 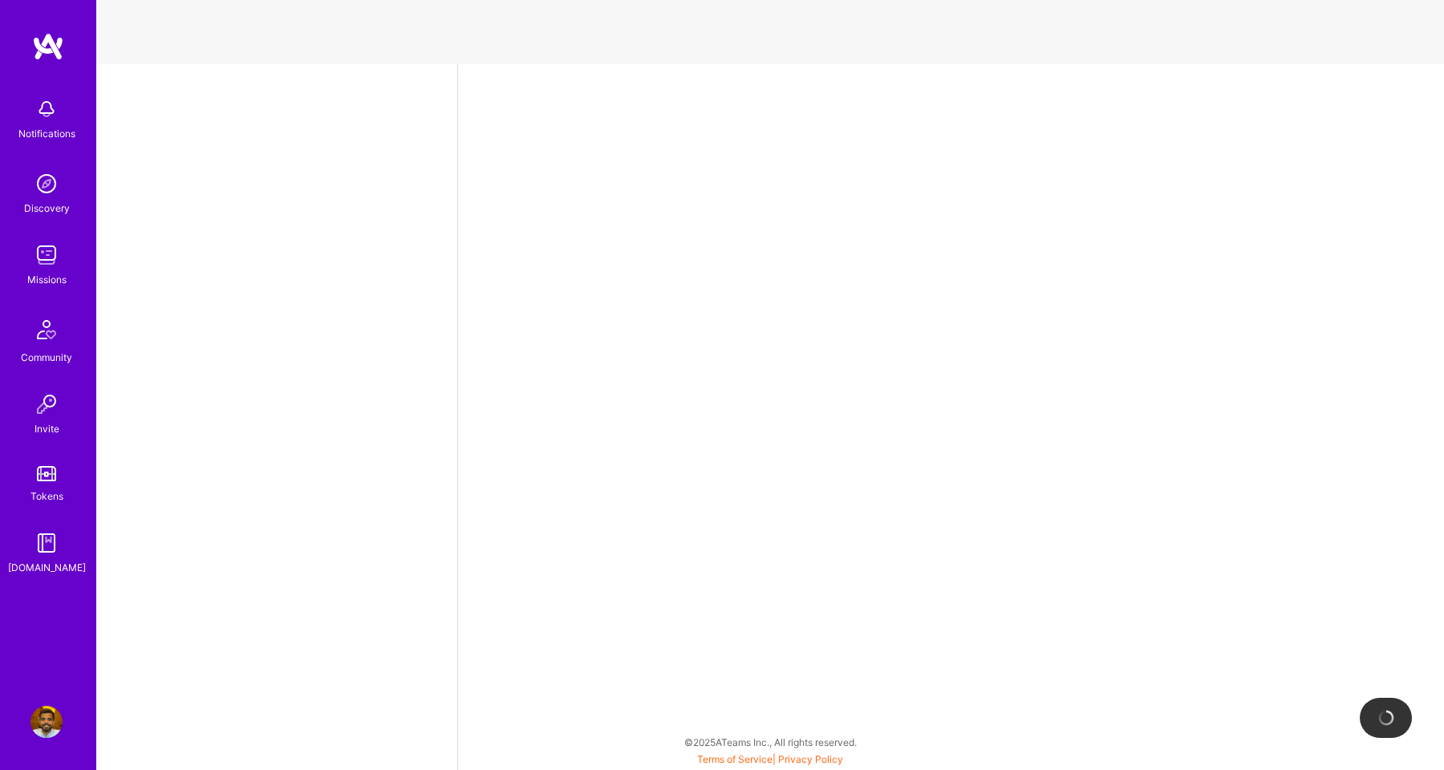 I want to click on img: discovery, so click(x=47, y=184).